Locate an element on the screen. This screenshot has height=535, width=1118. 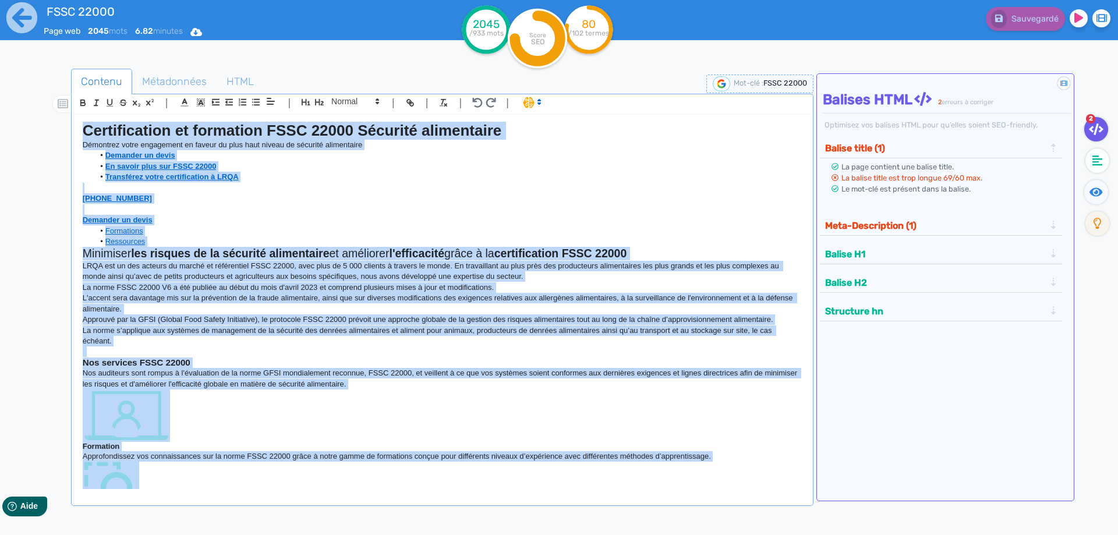
h2: Minimiser et améliorer grâce à la is located at coordinates (442, 253).